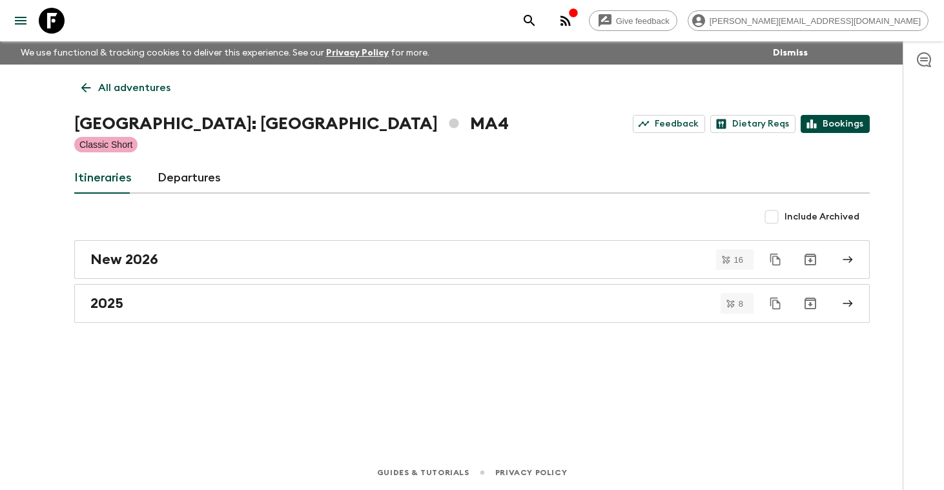 The height and width of the screenshot is (490, 944). What do you see at coordinates (790, 53) in the screenshot?
I see `button: Dismiss` at bounding box center [790, 53].